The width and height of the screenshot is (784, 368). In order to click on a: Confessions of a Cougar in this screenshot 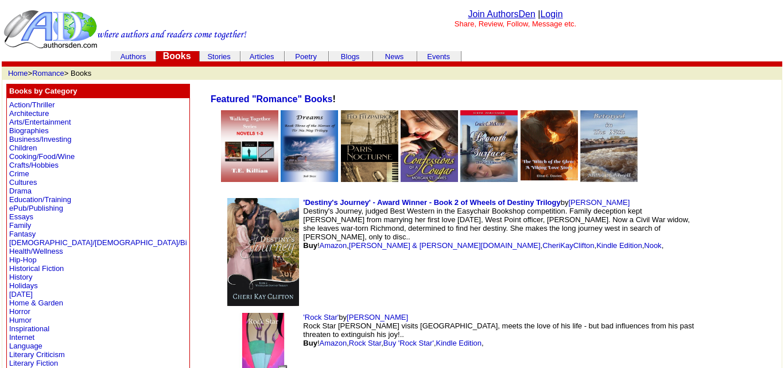, I will do `click(429, 178)`.